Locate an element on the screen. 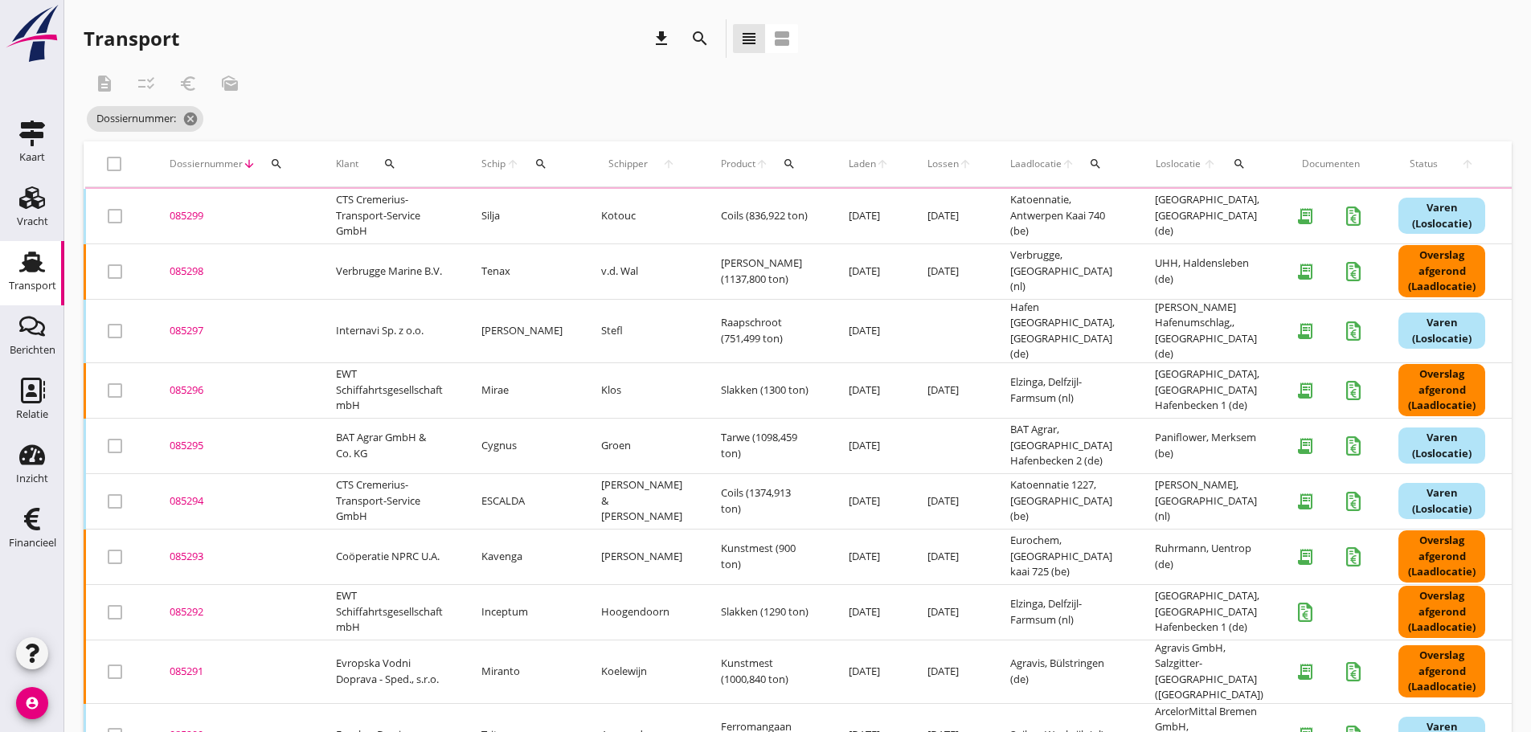 The image size is (1531, 732). td: Internavi Sp. z o.o. is located at coordinates (389, 330).